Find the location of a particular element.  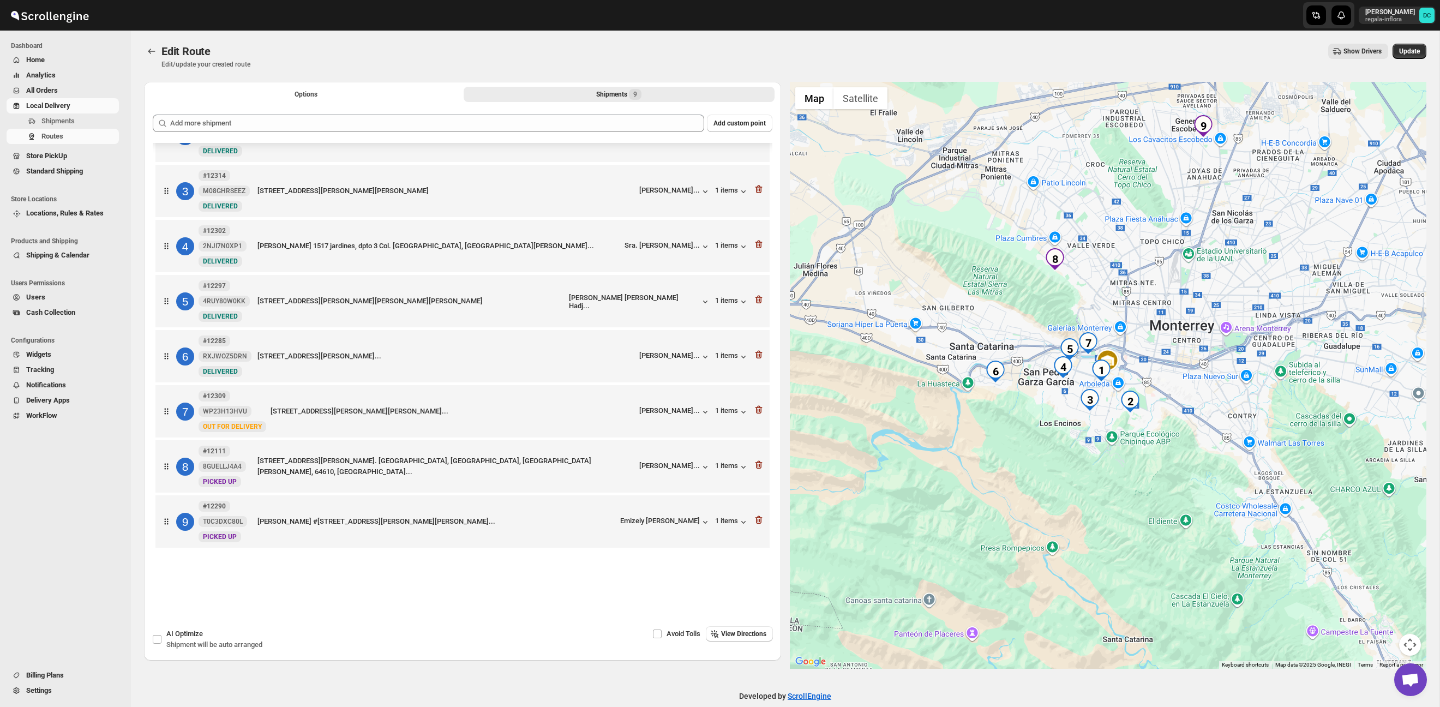

span: Analytics is located at coordinates (41, 75).